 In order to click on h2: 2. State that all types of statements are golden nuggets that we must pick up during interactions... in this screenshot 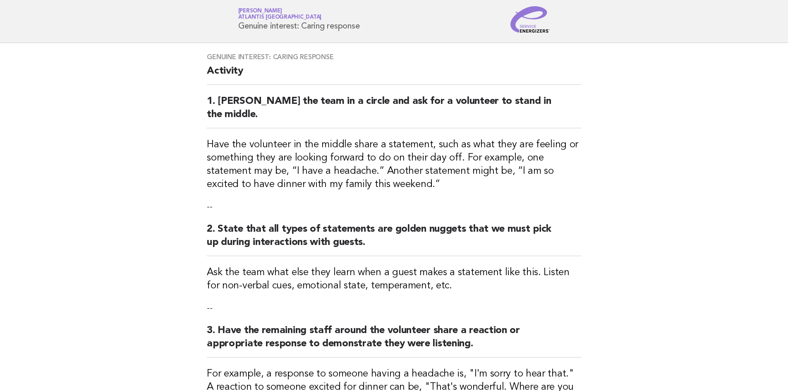, I will do `click(394, 239)`.